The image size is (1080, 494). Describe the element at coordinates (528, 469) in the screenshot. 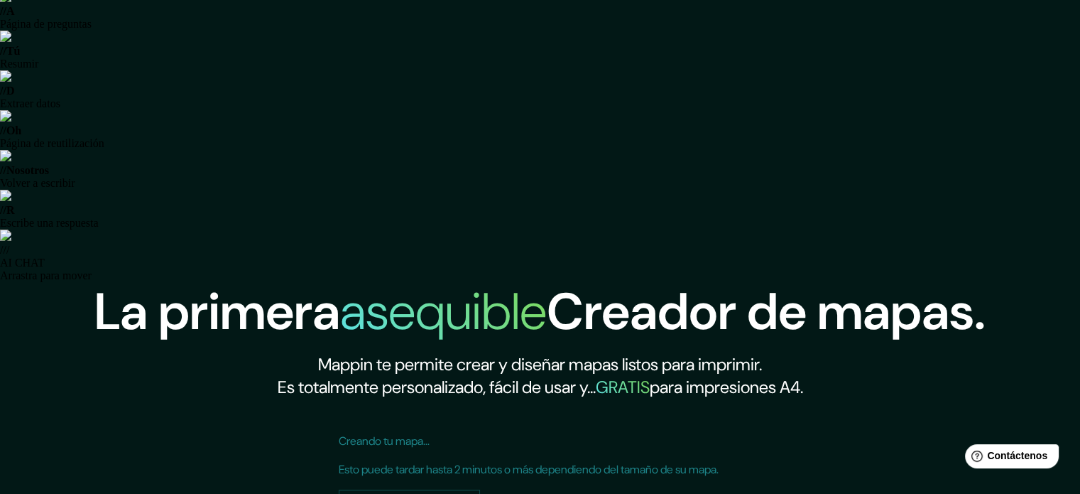

I see `font: Esto puede tardar hasta 2 minutos o más dependiendo del tamaño de su mapa.` at that location.